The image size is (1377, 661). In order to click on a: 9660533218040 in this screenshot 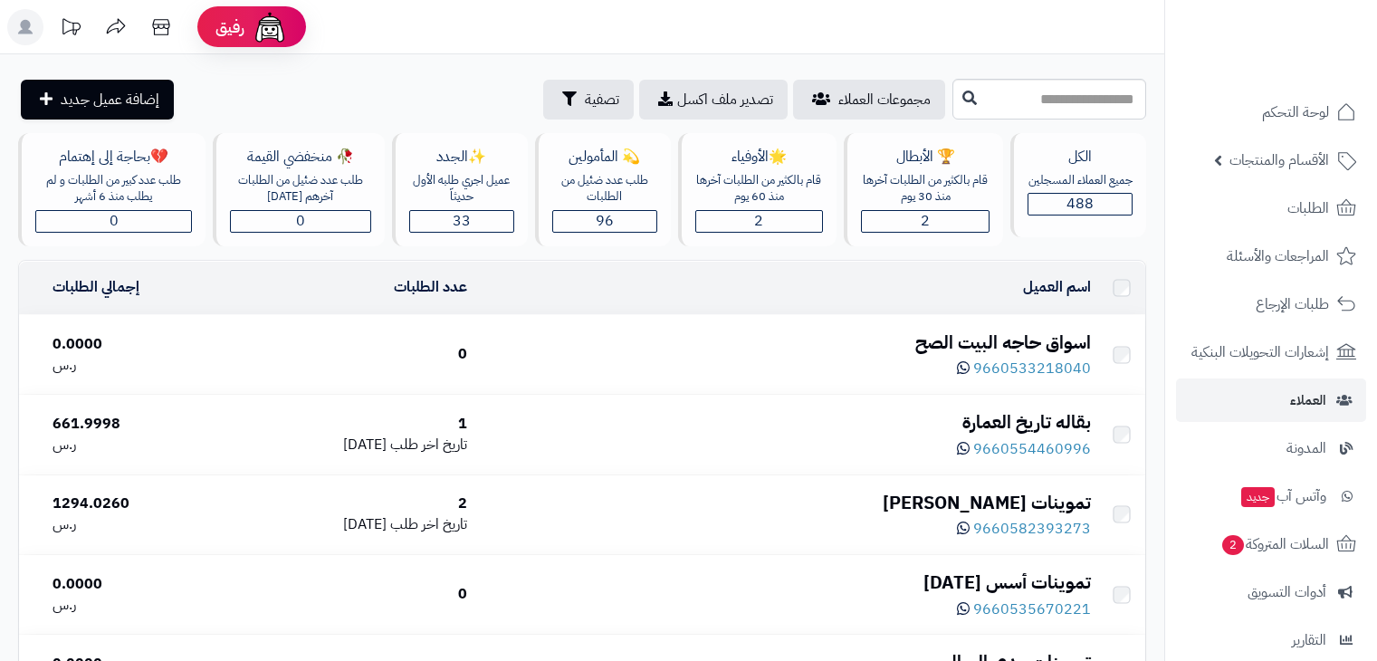, I will do `click(1024, 368)`.